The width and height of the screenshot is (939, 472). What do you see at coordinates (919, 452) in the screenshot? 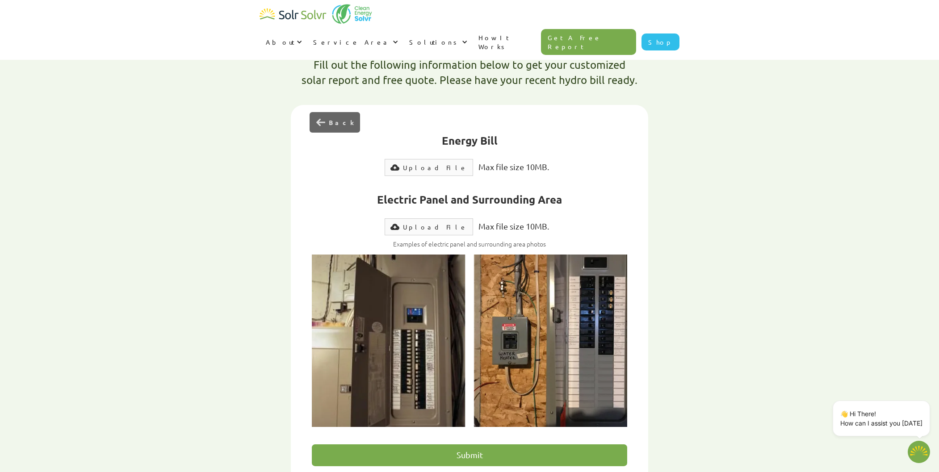
I see `button: Open chatbot widget` at bounding box center [919, 452].